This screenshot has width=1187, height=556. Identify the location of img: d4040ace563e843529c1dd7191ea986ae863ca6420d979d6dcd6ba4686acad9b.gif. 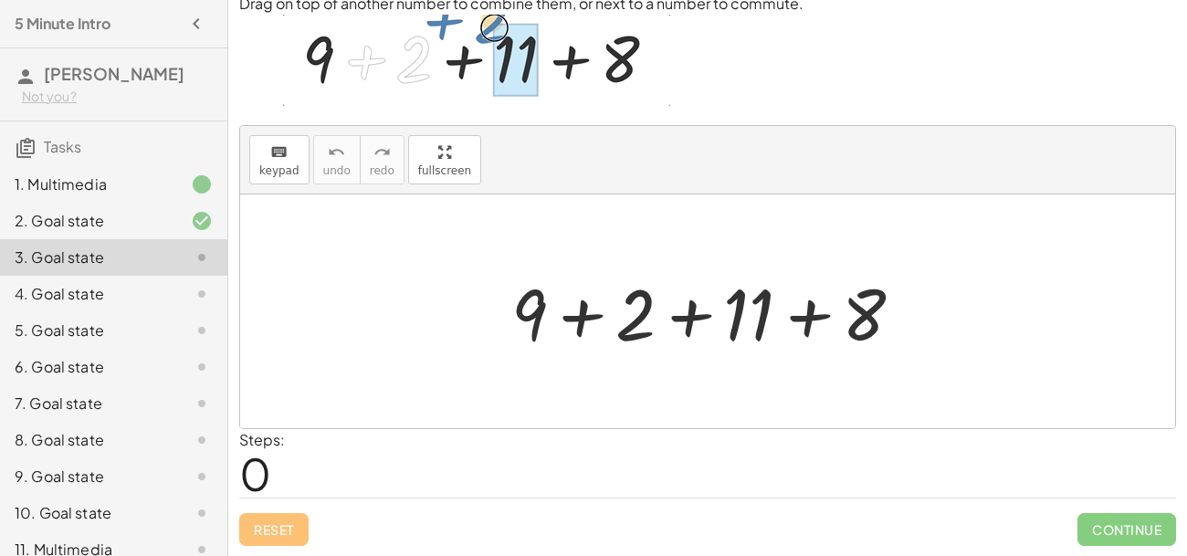
(477, 60).